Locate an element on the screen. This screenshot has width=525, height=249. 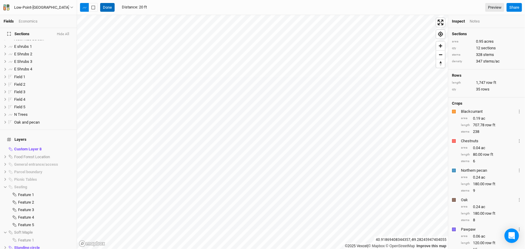
span: Oak and pecan is located at coordinates (27, 122).